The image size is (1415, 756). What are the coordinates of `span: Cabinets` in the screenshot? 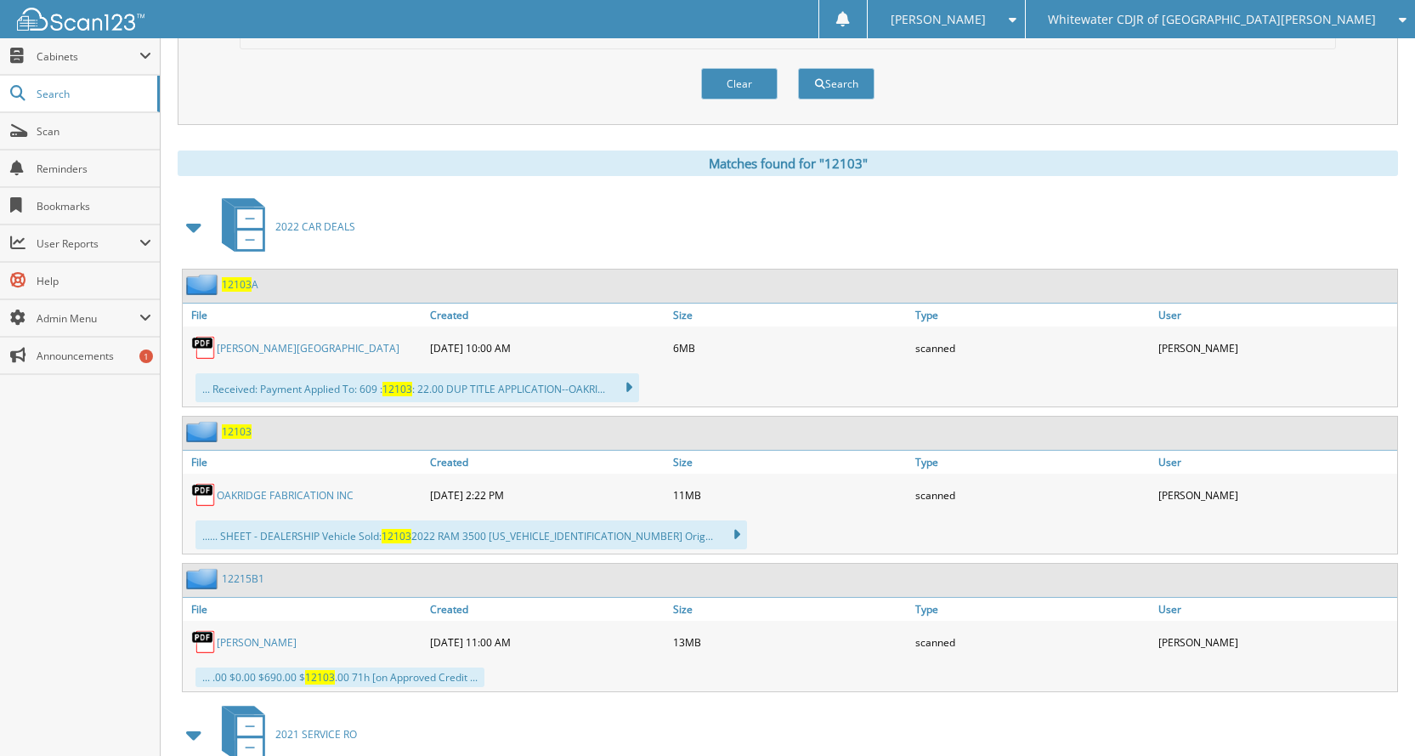 It's located at (88, 56).